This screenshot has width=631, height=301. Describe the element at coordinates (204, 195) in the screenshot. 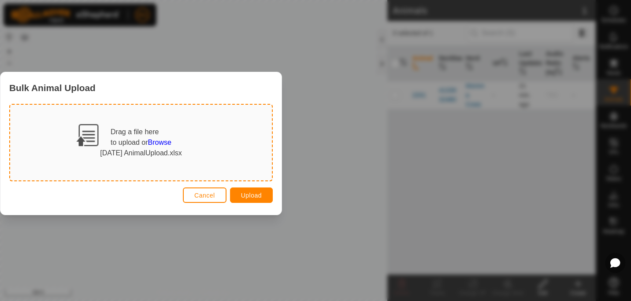

I see `button: Cancel` at that location.